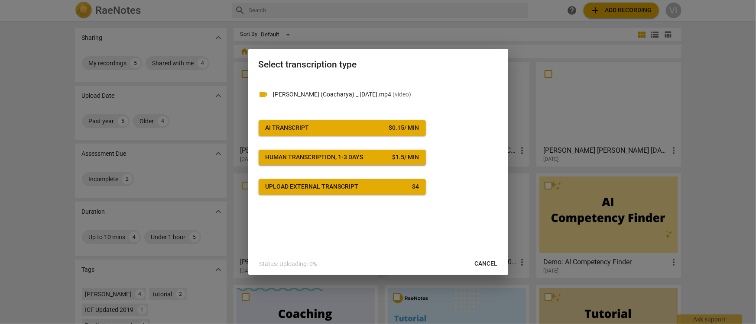 This screenshot has height=324, width=756. Describe the element at coordinates (404, 128) in the screenshot. I see `div: $ 0.15 / min` at that location.